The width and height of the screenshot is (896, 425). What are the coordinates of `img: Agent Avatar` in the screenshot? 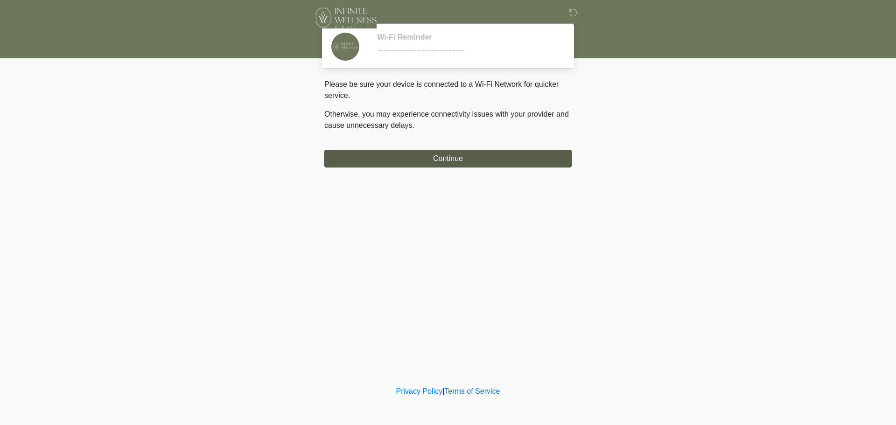 It's located at (345, 47).